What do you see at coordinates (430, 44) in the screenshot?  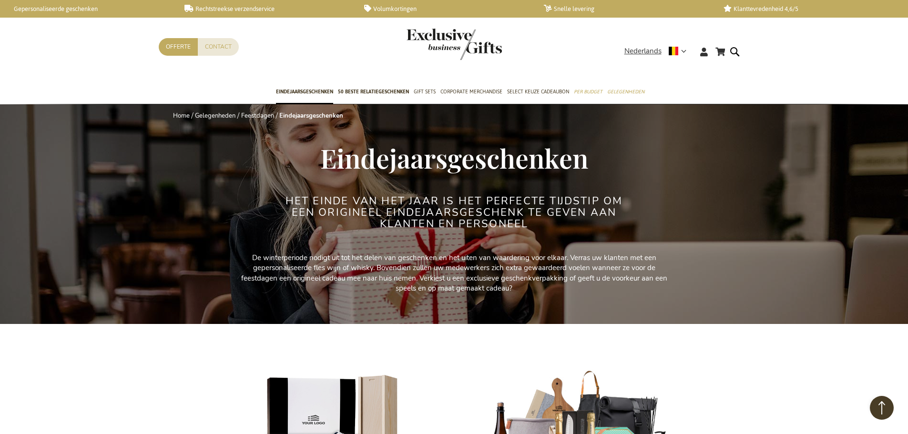 I see `a: store logo` at bounding box center [430, 44].